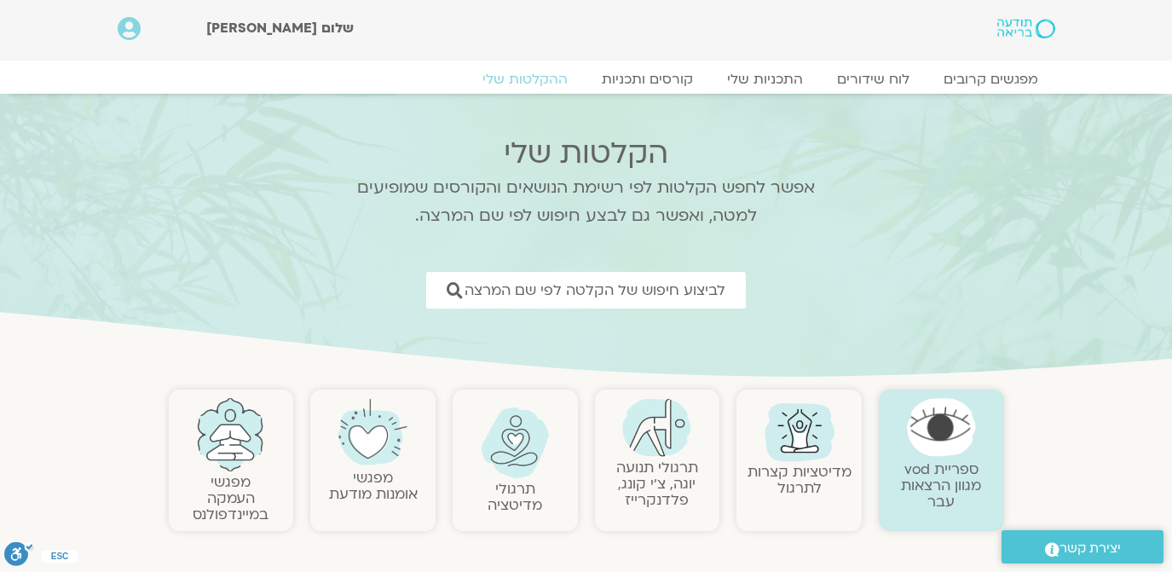 This screenshot has width=1172, height=572. Describe the element at coordinates (595, 290) in the screenshot. I see `span: לביצוע חיפוש של הקלטה לפי שם המרצה` at that location.